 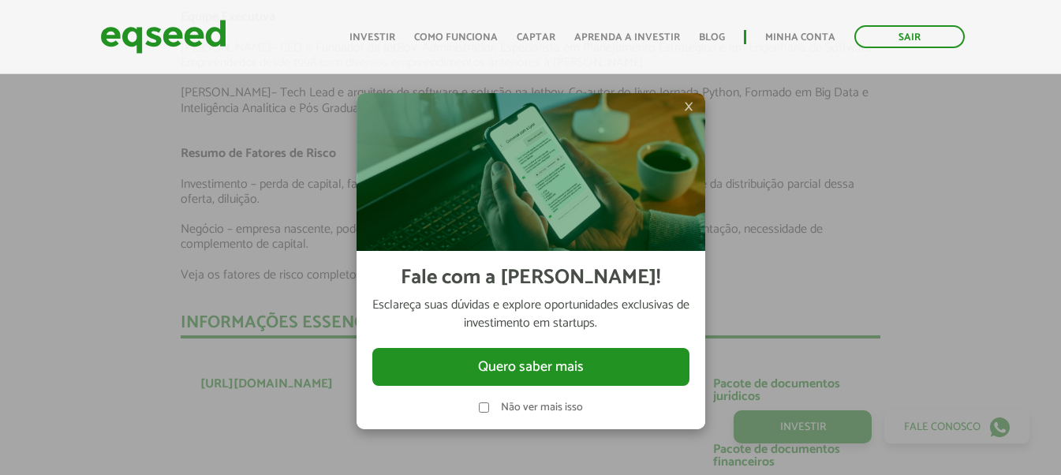 I want to click on a: Captar, so click(x=536, y=37).